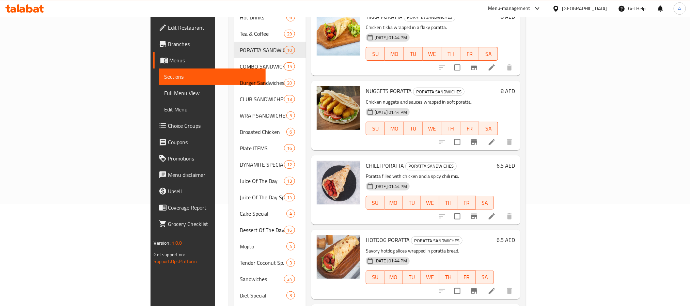 The width and height of the screenshot is (690, 306). I want to click on a: Edit Menu, so click(212, 109).